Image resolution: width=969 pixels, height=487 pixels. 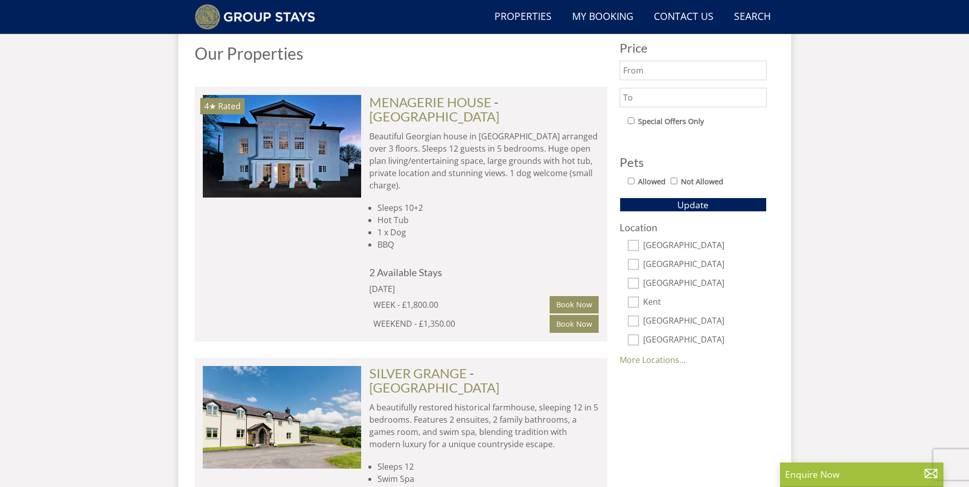 I want to click on h4: 2 Available Stays, so click(x=484, y=272).